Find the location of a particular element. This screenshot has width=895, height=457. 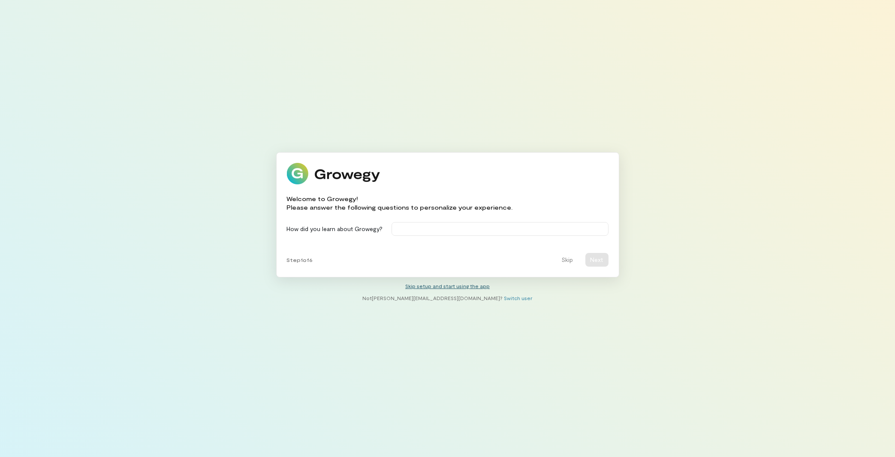

label: How did you learn about Growegy? is located at coordinates (335, 229).